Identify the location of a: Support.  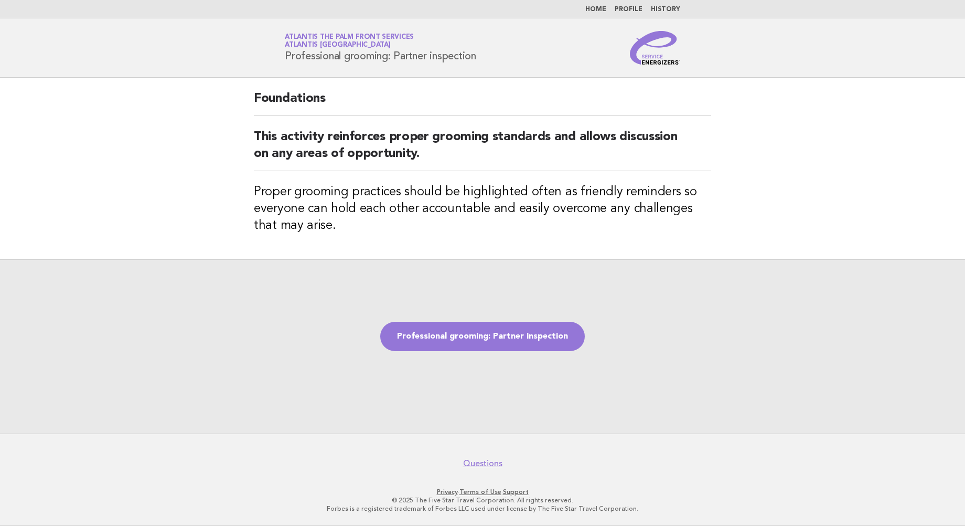
(516, 492).